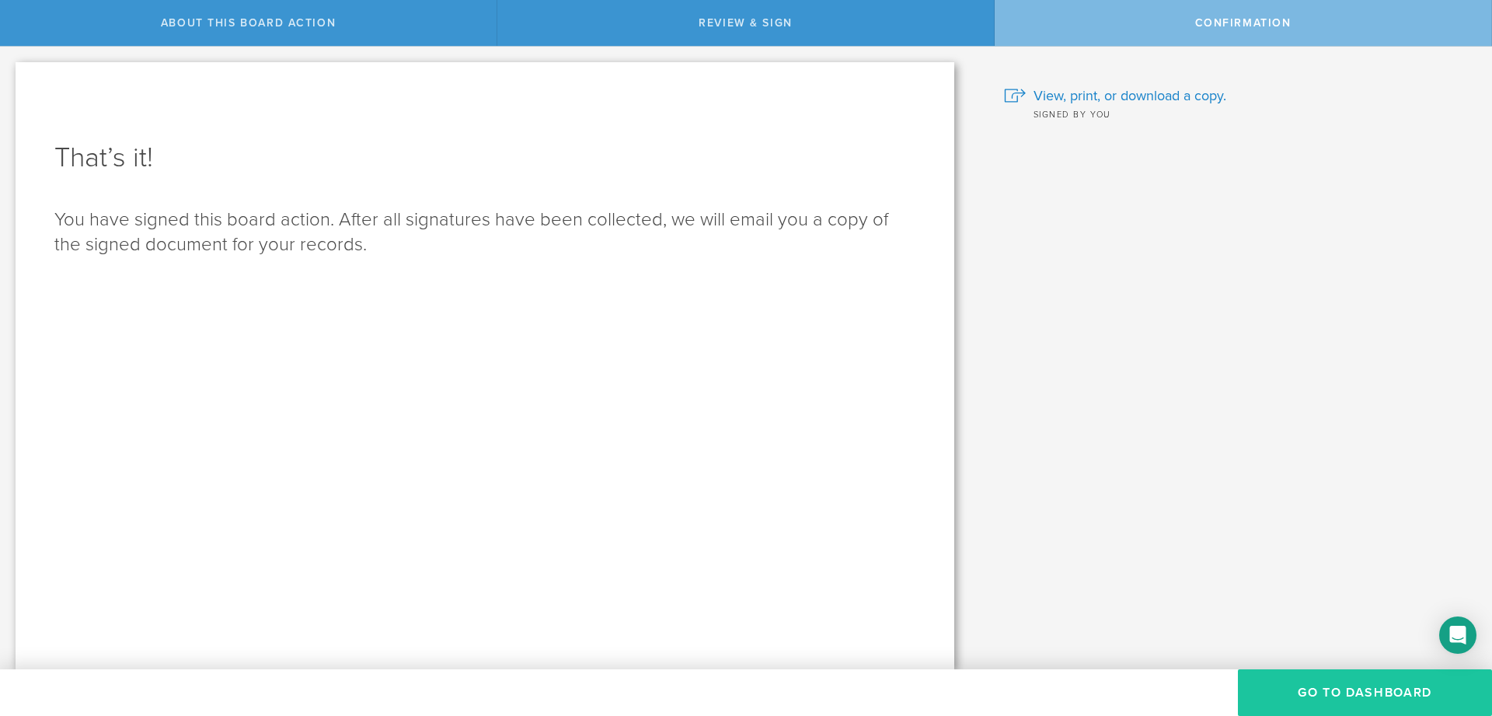  I want to click on span: View, print, or download a copy., so click(1130, 96).